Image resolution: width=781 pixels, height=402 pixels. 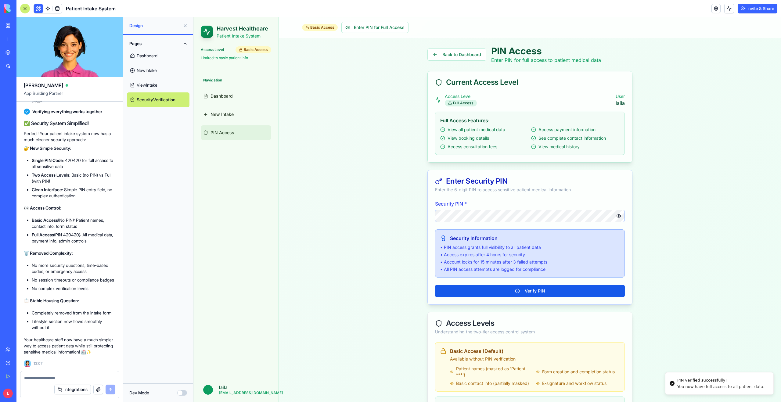 I want to click on a: Enter PIN for Full Access, so click(x=181, y=10).